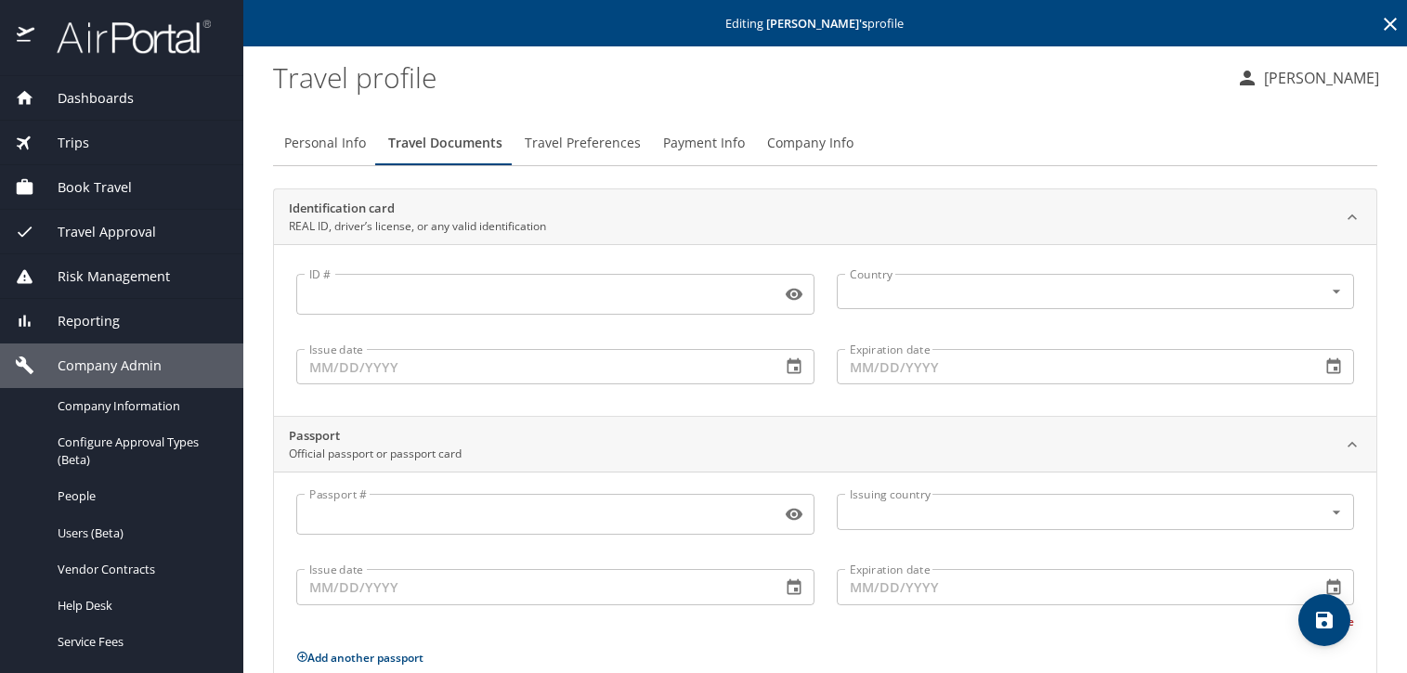 The image size is (1407, 673). What do you see at coordinates (77, 321) in the screenshot?
I see `span: Reporting` at bounding box center [77, 321].